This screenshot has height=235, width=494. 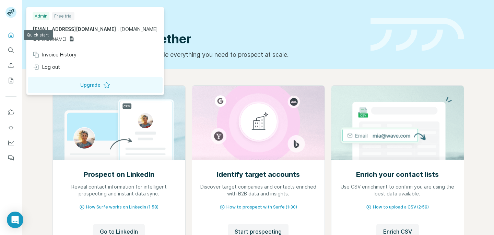 What do you see at coordinates (122, 207) in the screenshot?
I see `span: How Surfe works on LinkedIn (1:58)` at bounding box center [122, 207].